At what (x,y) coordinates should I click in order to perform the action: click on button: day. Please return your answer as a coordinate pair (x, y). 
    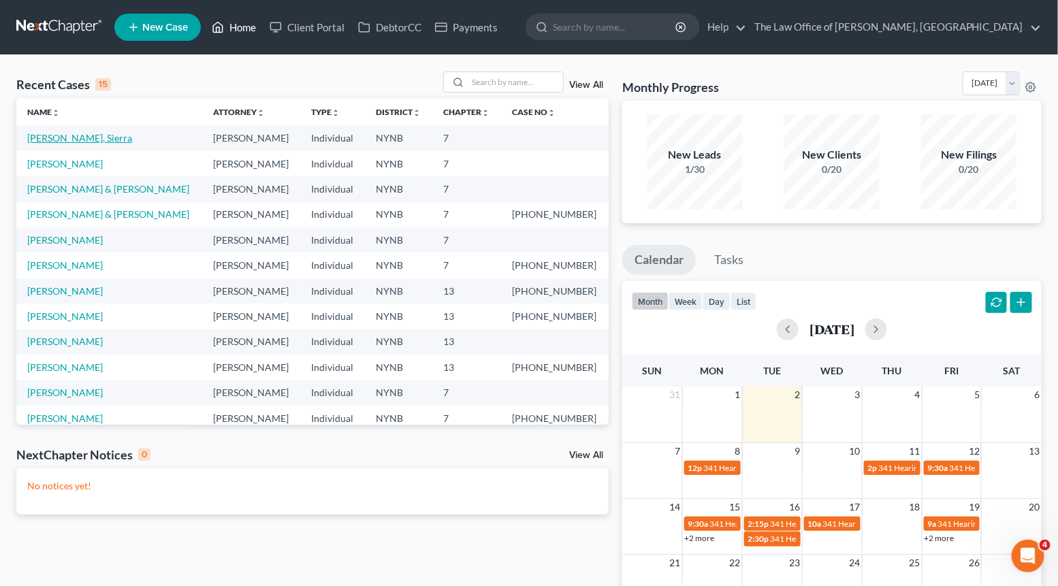
    Looking at the image, I should click on (716, 301).